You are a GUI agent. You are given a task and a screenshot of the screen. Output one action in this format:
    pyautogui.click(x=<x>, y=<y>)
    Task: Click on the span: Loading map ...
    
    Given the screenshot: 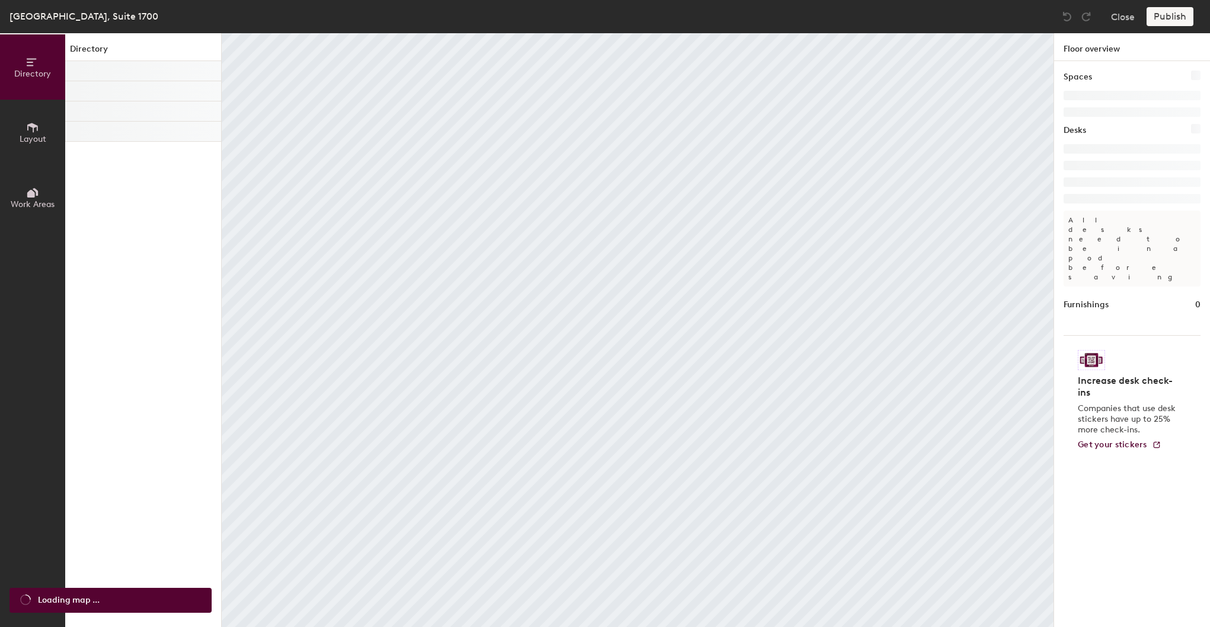 What is the action you would take?
    pyautogui.click(x=69, y=600)
    